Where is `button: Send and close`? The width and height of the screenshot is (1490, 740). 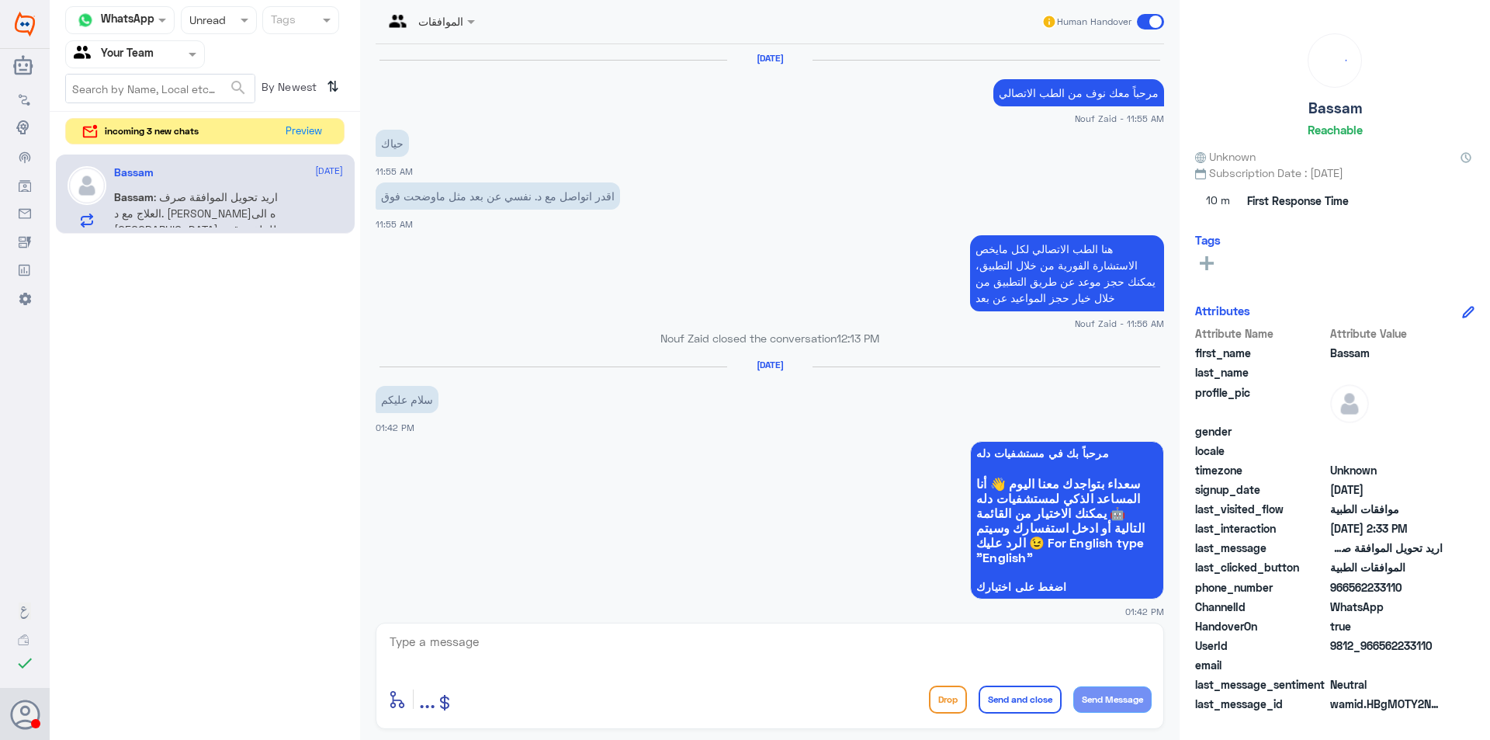 button: Send and close is located at coordinates (1020, 699).